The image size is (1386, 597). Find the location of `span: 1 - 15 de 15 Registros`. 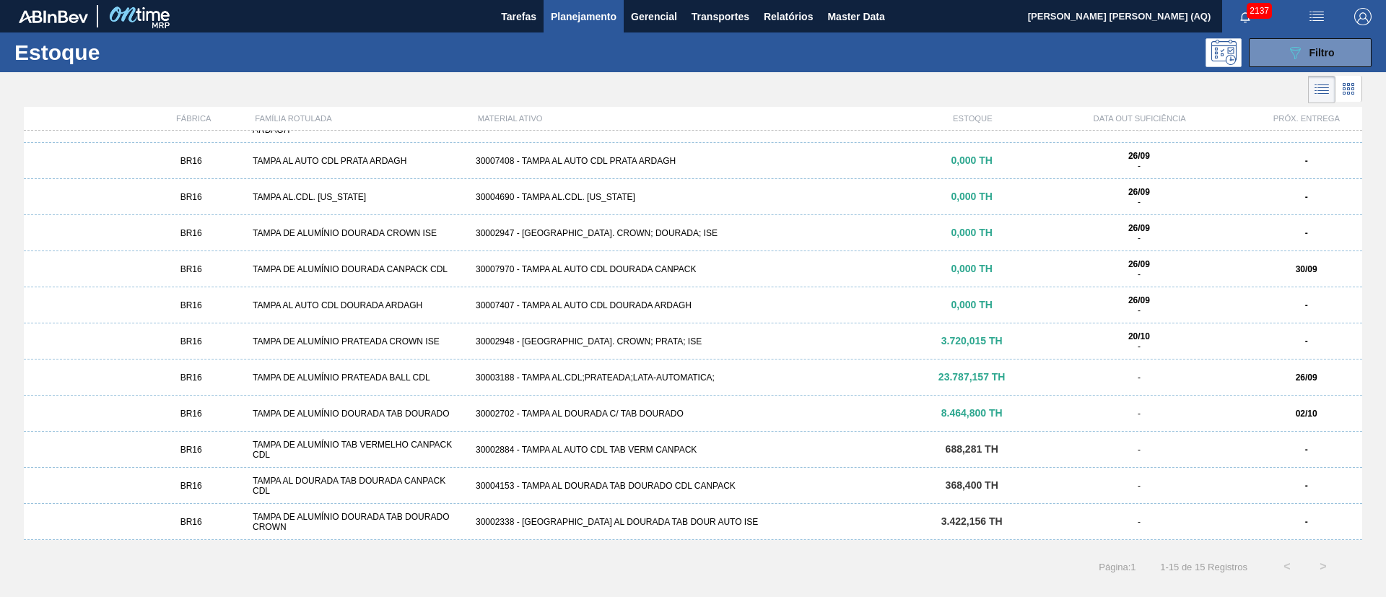

span: 1 - 15 de 15 Registros is located at coordinates (1203, 567).